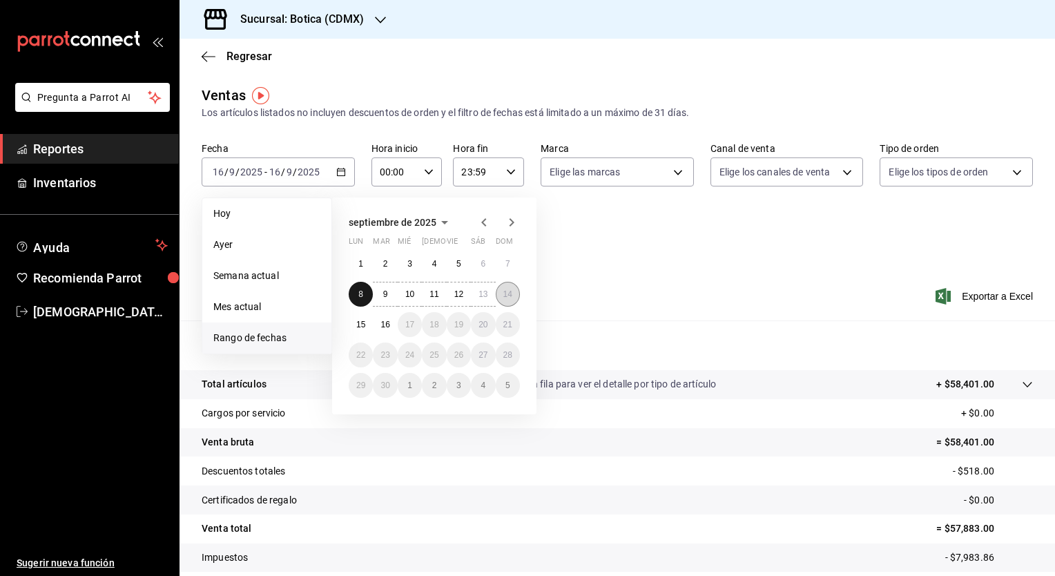  I want to click on abbr: 25 de septiembre de 2025, so click(434, 355).